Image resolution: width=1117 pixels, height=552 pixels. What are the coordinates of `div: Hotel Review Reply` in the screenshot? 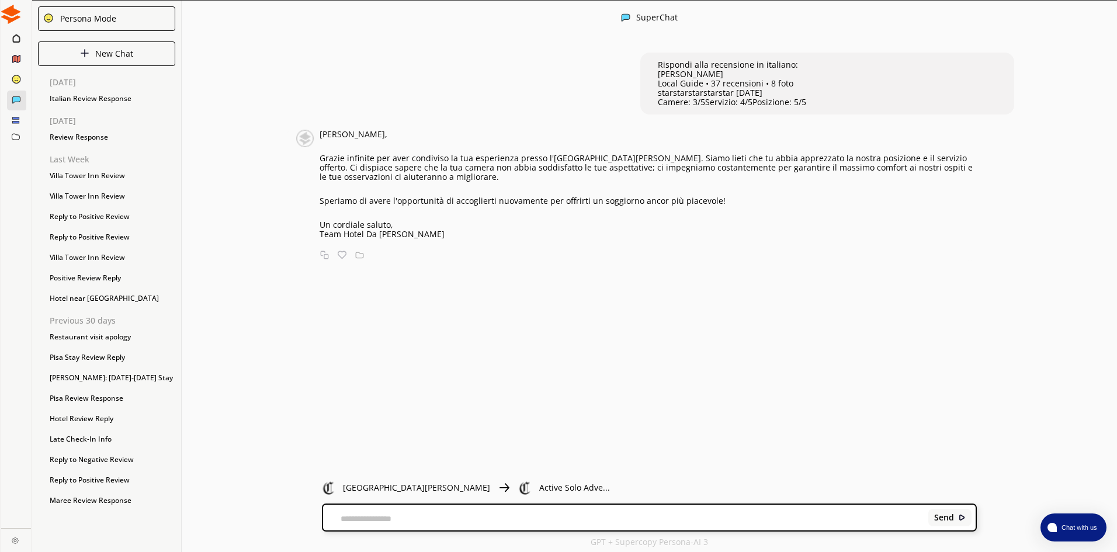 It's located at (112, 419).